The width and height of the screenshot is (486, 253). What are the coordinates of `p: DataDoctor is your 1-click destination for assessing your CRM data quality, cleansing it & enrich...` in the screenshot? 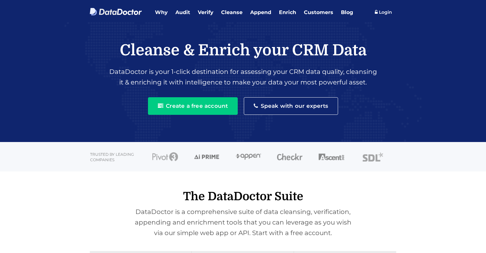 It's located at (243, 75).